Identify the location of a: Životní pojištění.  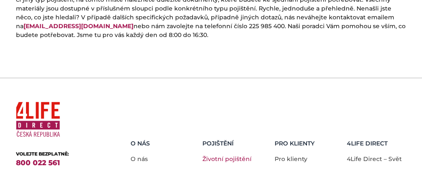
(227, 159).